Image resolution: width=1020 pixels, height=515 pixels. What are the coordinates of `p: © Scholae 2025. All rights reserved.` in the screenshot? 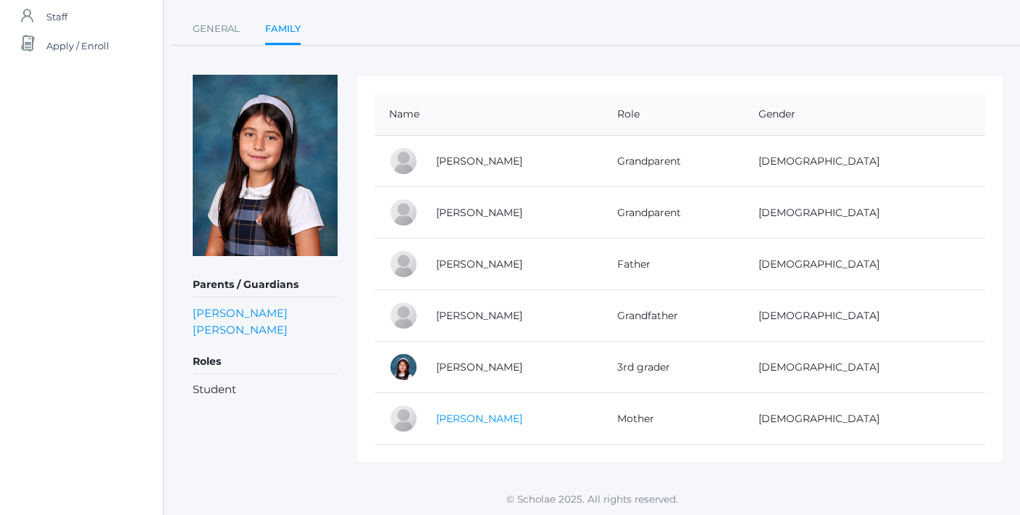 It's located at (592, 499).